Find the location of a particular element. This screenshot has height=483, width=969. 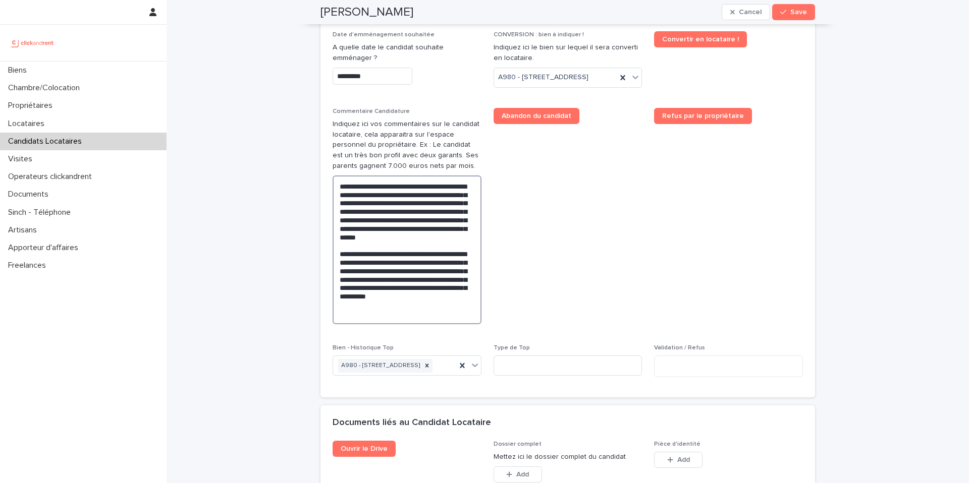

button: Cancel is located at coordinates (746, 12).